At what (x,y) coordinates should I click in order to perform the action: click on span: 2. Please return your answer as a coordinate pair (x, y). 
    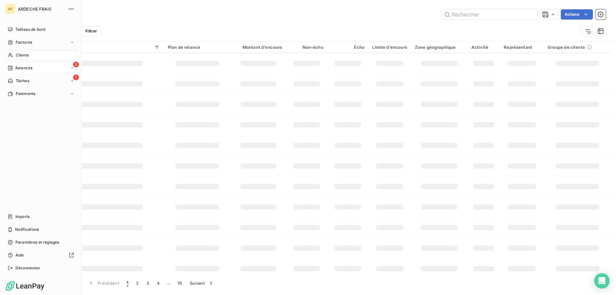
    Looking at the image, I should click on (76, 65).